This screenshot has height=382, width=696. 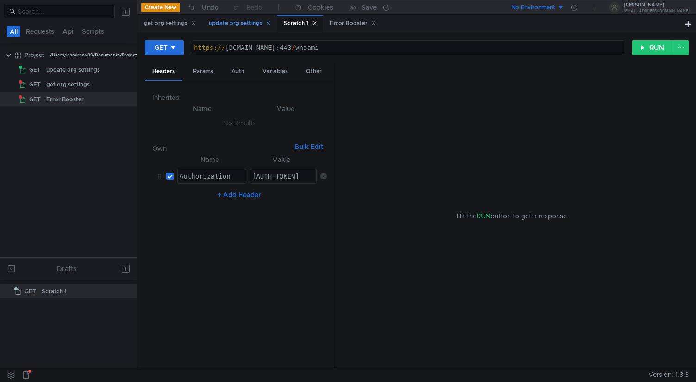 I want to click on button: Requests, so click(x=40, y=31).